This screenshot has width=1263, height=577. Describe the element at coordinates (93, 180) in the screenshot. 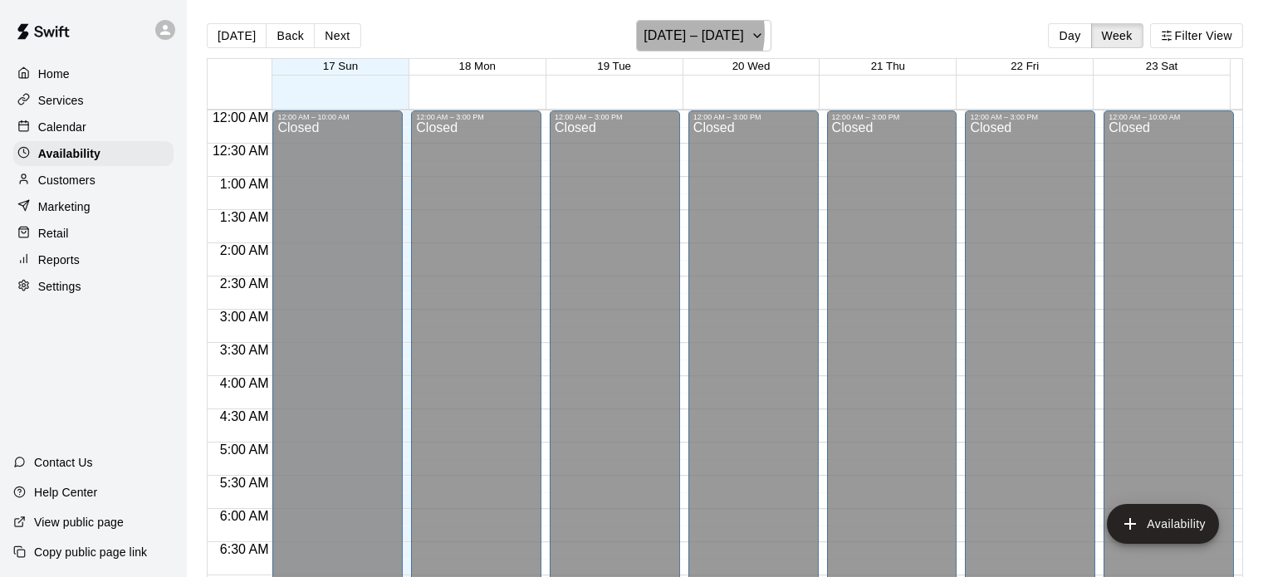

I see `div: Customers` at that location.